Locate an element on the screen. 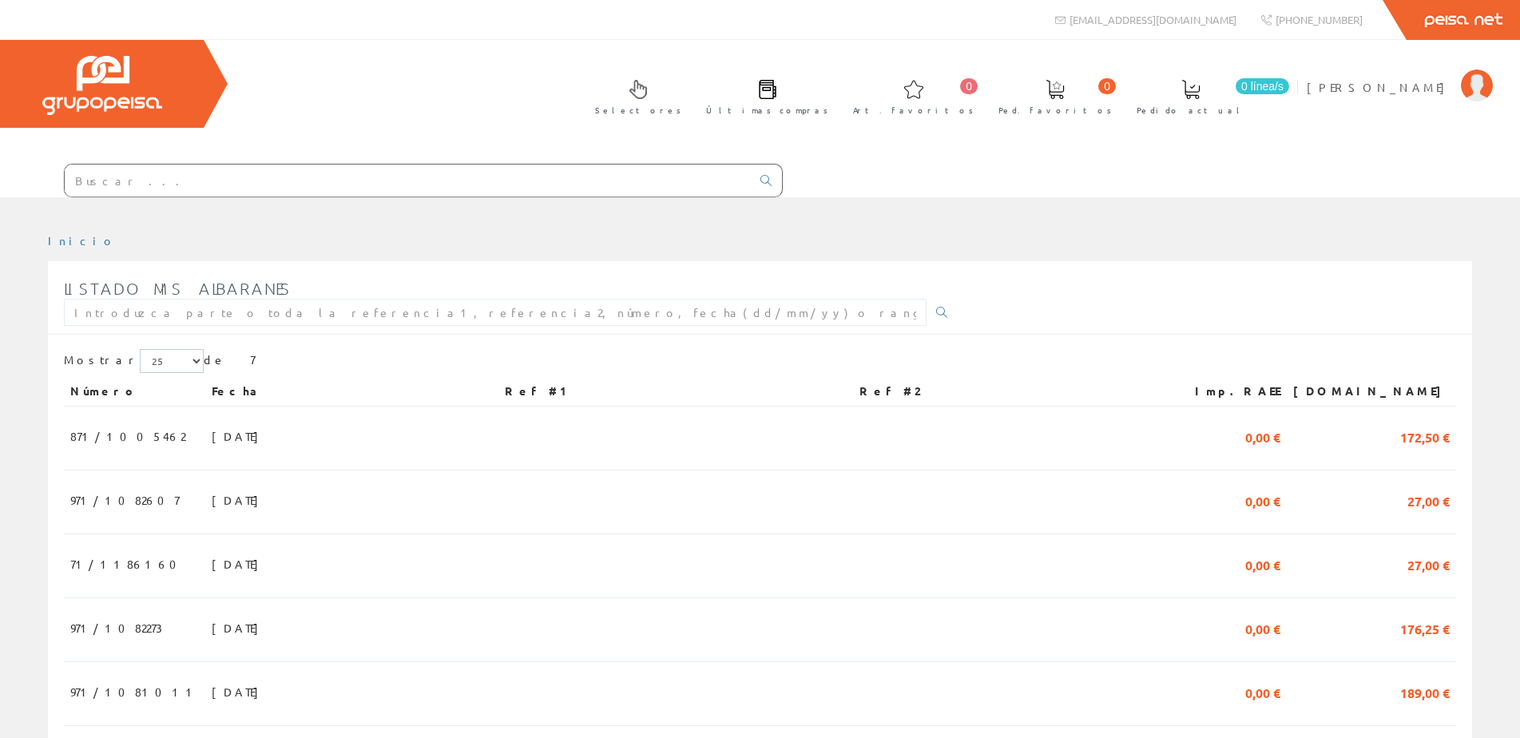 The height and width of the screenshot is (738, 1520). a: Inicio is located at coordinates (81, 240).